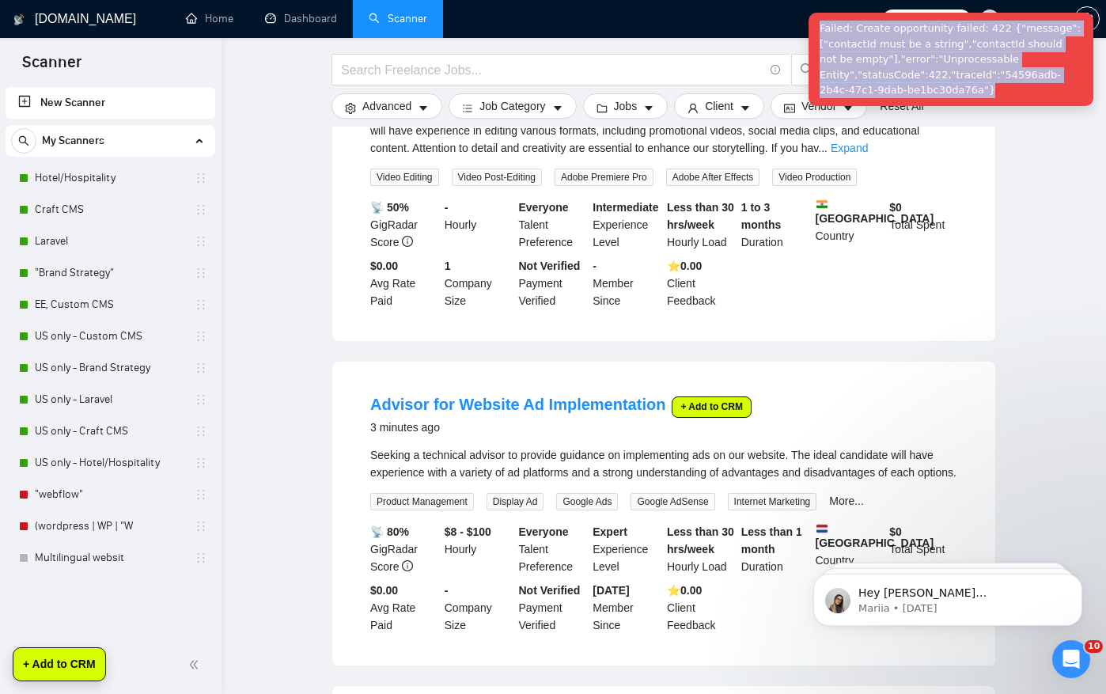 The width and height of the screenshot is (1106, 694). Describe the element at coordinates (171, 68) in the screenshot. I see `p: Message from Mariia, sent 2w ago` at that location.